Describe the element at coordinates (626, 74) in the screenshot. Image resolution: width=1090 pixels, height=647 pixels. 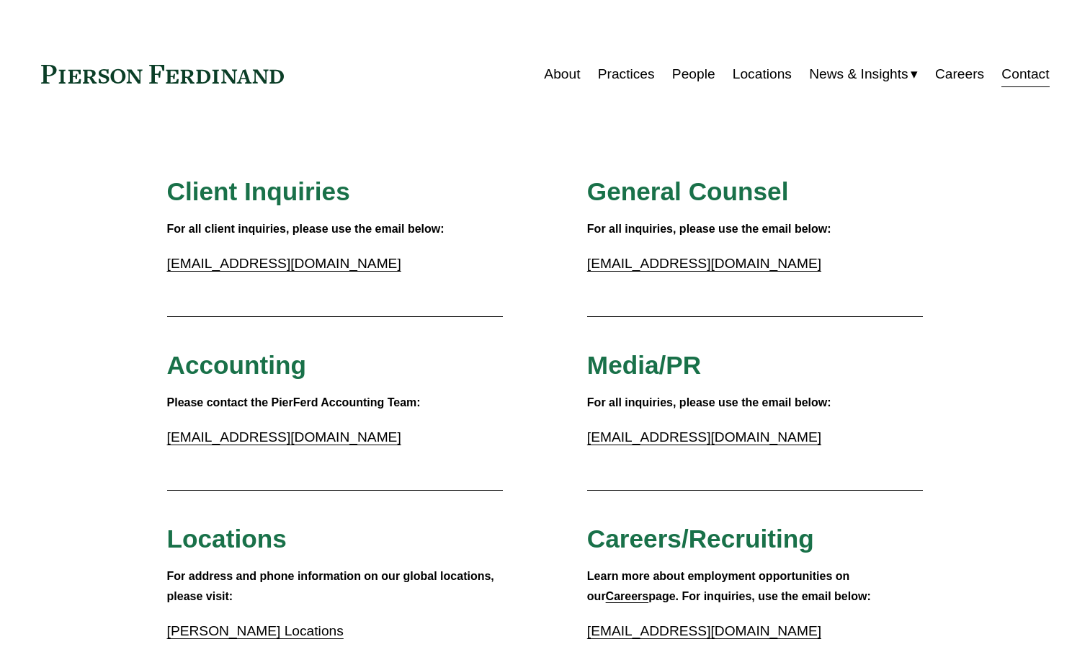
I see `a: Practices` at that location.